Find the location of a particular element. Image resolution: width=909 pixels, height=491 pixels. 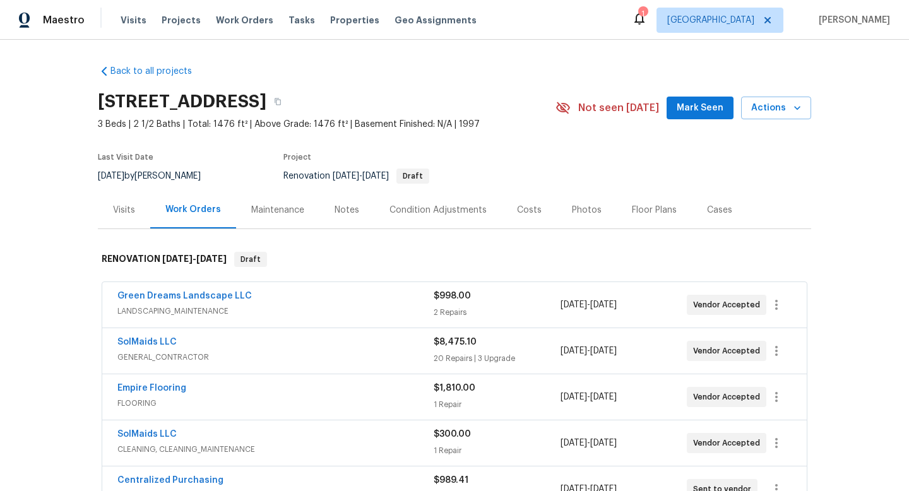

span: $300.00 is located at coordinates (452, 434).